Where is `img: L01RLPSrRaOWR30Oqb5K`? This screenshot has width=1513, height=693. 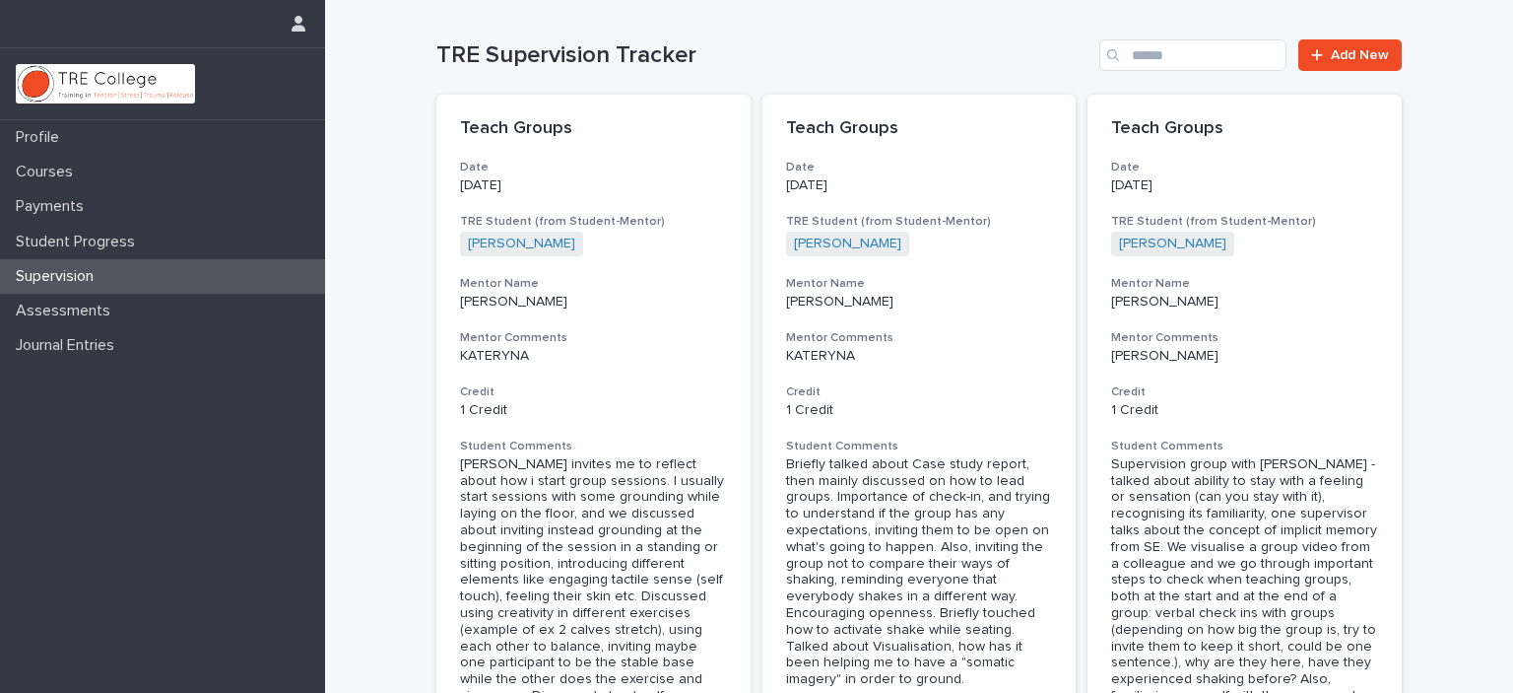 img: L01RLPSrRaOWR30Oqb5K is located at coordinates (105, 84).